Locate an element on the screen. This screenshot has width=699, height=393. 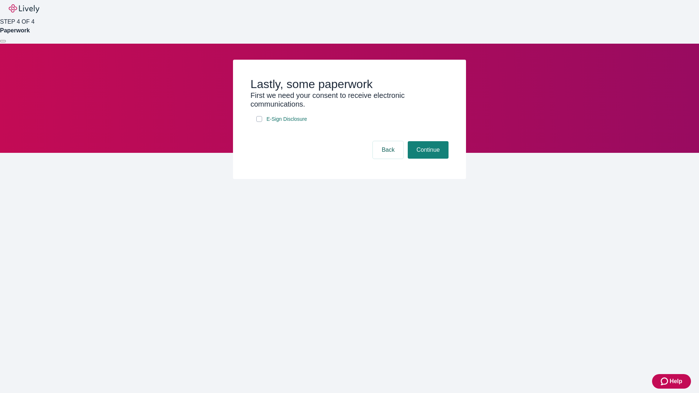
img: Lively is located at coordinates (24, 9).